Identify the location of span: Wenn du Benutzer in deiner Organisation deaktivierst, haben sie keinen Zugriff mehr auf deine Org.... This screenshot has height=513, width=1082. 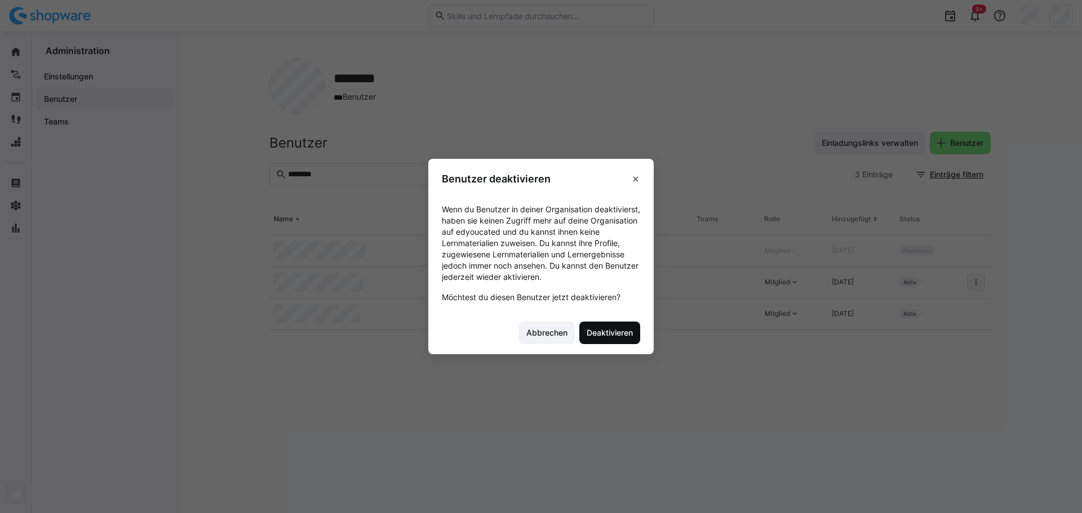
(541, 243).